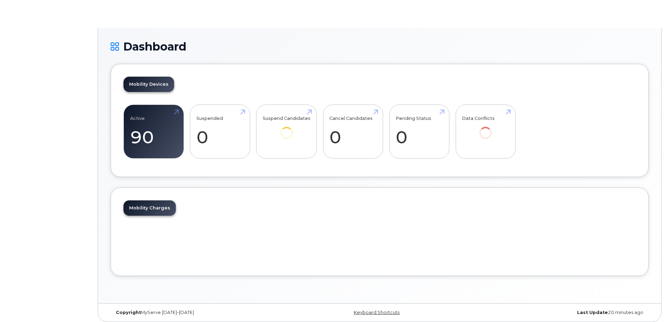  I want to click on a: Suspended 0, so click(220, 132).